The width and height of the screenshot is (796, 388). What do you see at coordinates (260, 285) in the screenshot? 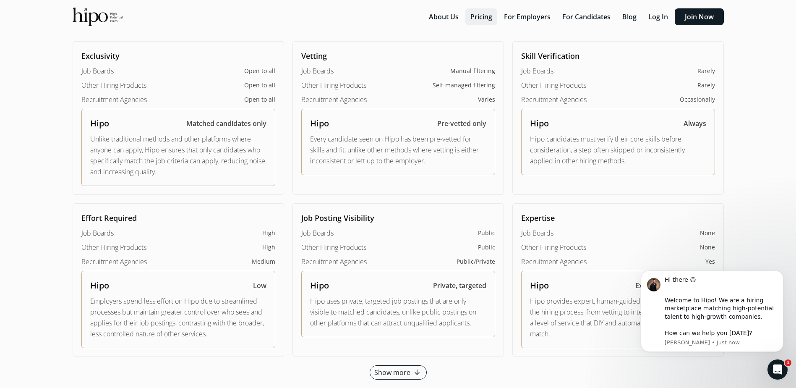
I see `p: Low` at bounding box center [260, 285].